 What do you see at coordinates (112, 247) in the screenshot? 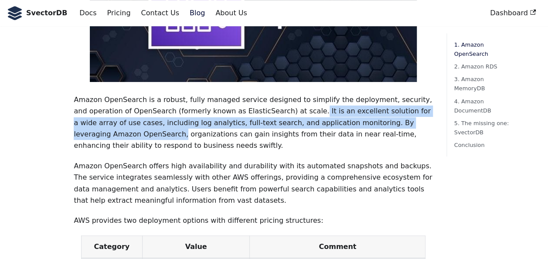
I see `th: Category` at bounding box center [112, 247].